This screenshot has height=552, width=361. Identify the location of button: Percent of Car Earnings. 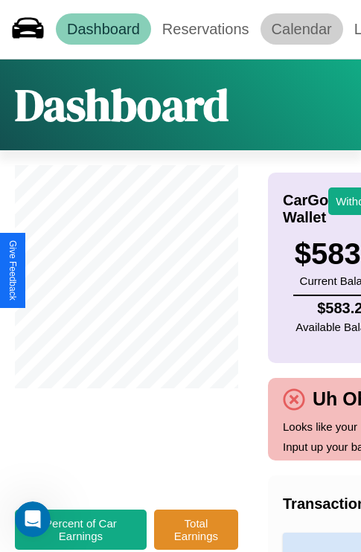
(80, 530).